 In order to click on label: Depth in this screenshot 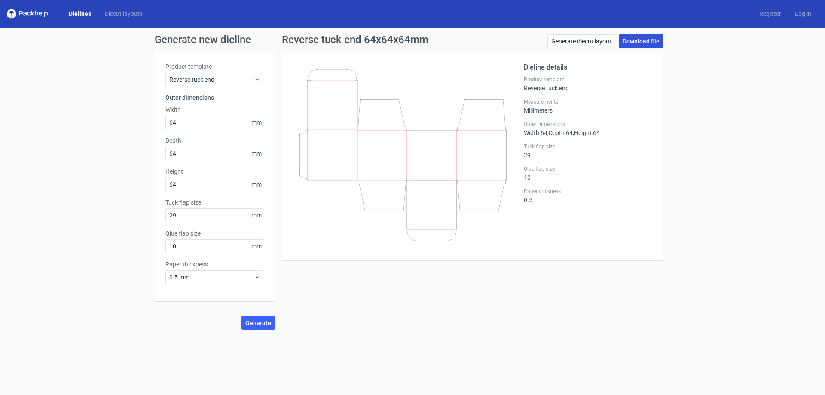, I will do `click(215, 141)`.